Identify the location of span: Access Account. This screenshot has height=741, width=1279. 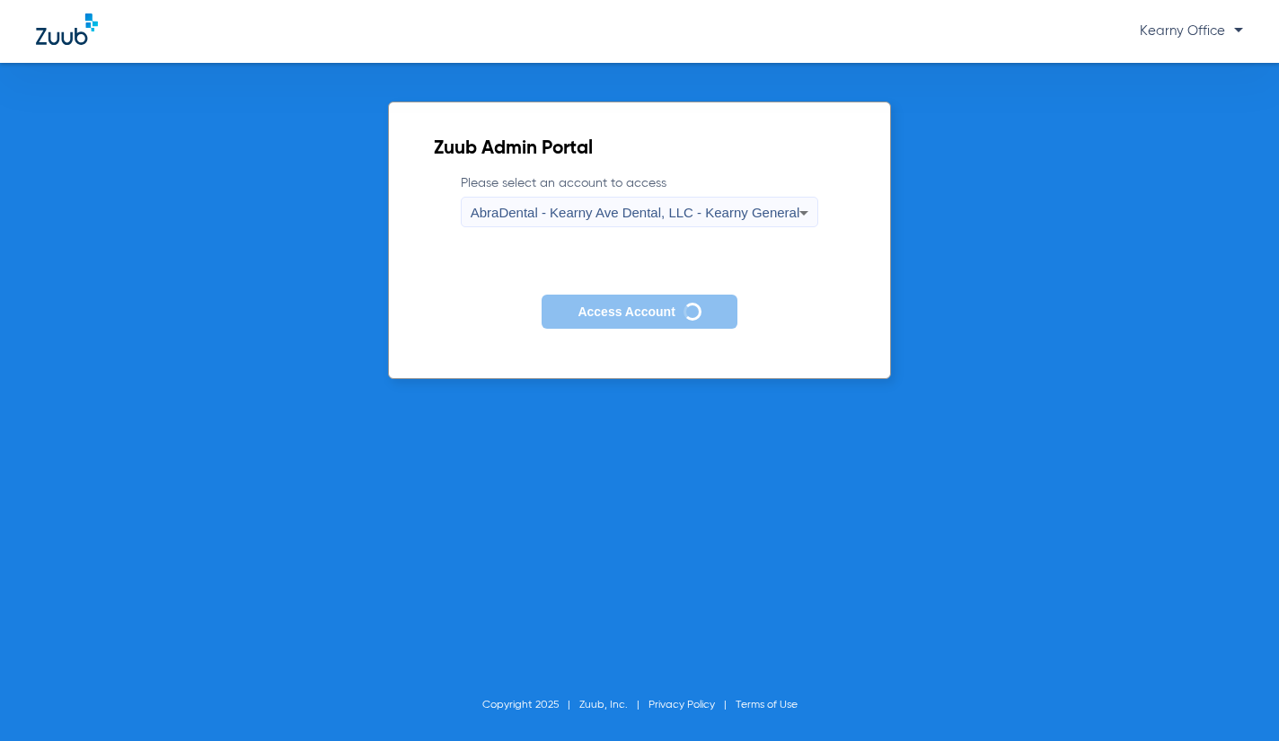
(626, 312).